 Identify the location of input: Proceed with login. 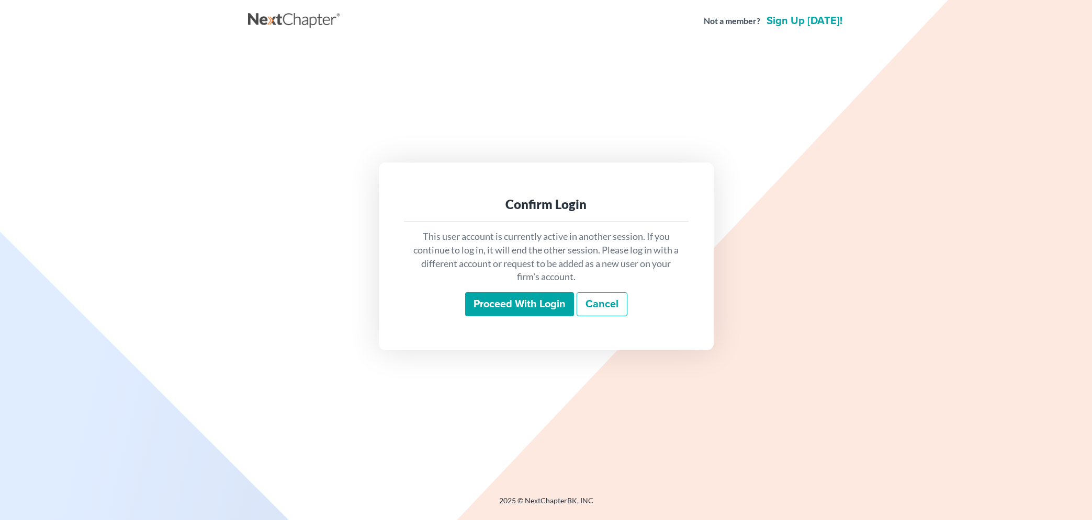
(519, 304).